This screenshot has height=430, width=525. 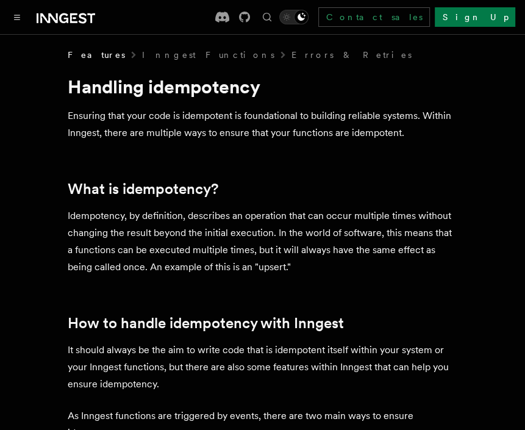 I want to click on span: Features, so click(x=96, y=55).